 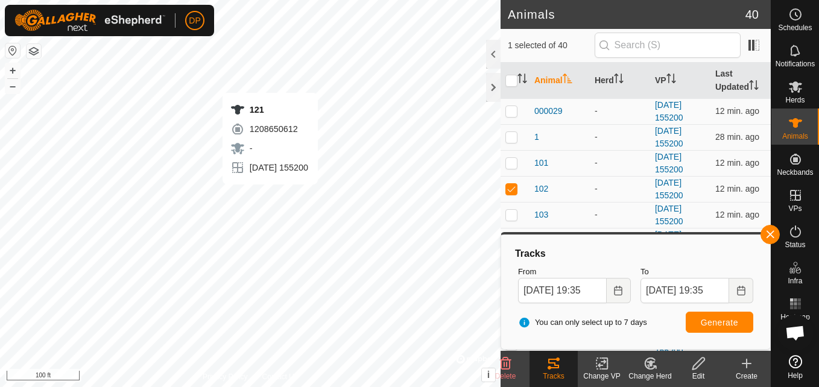 I want to click on th: Animal, so click(x=560, y=81).